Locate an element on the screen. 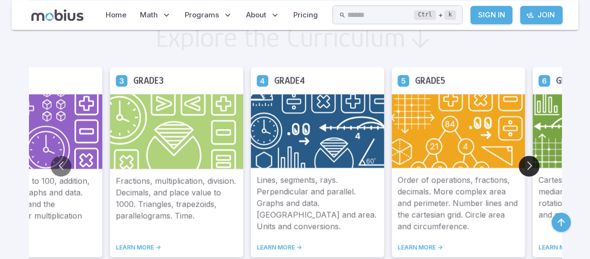 Image resolution: width=590 pixels, height=259 pixels. a: Grade 3 is located at coordinates (122, 80).